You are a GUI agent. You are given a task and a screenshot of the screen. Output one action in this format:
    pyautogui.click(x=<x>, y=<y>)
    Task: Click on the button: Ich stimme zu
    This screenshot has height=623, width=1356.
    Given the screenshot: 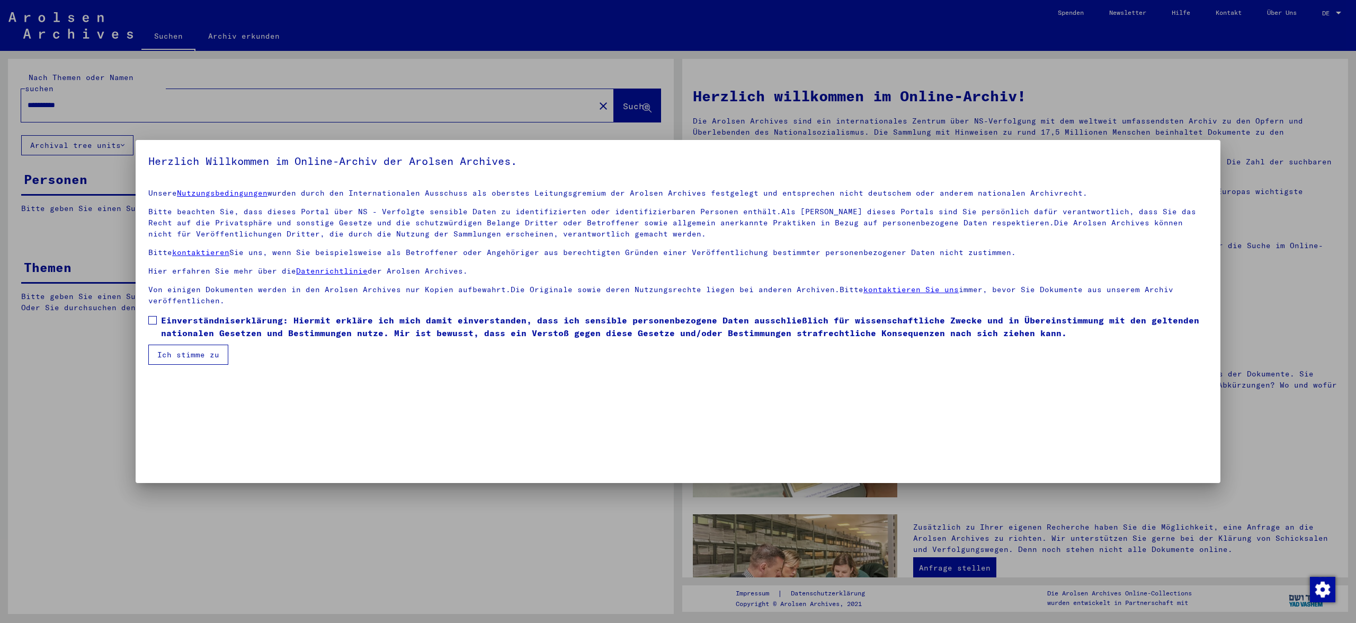 What is the action you would take?
    pyautogui.click(x=188, y=354)
    